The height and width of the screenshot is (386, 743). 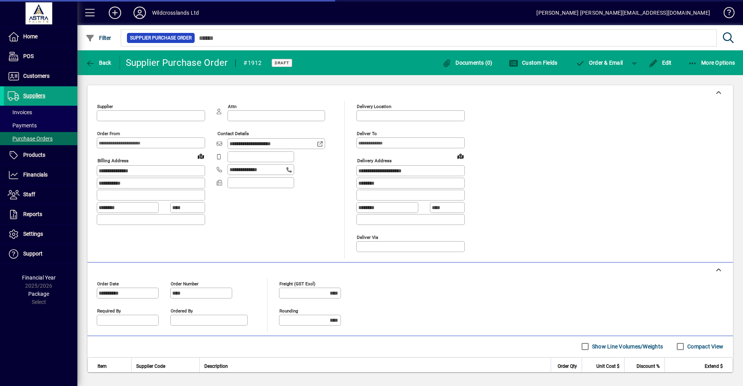 What do you see at coordinates (367, 237) in the screenshot?
I see `mat-label: Deliver via` at bounding box center [367, 237].